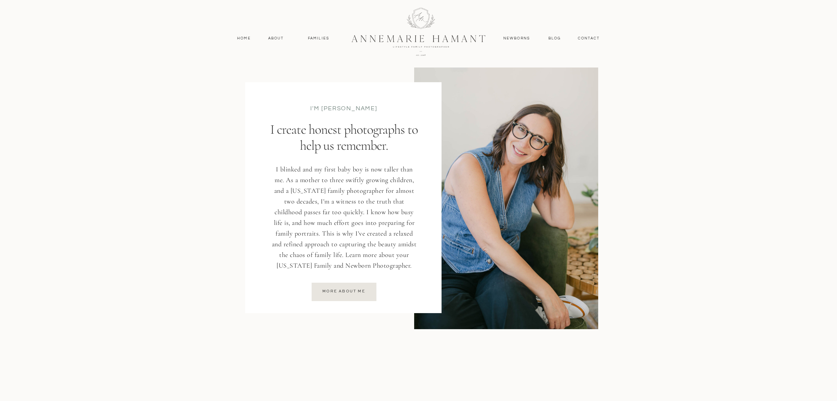 The image size is (837, 401). Describe the element at coordinates (319, 38) in the screenshot. I see `nav: Families` at that location.